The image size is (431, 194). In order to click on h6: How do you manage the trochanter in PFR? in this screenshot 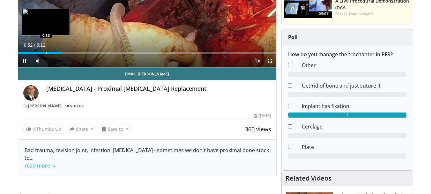, I will do `click(347, 54)`.